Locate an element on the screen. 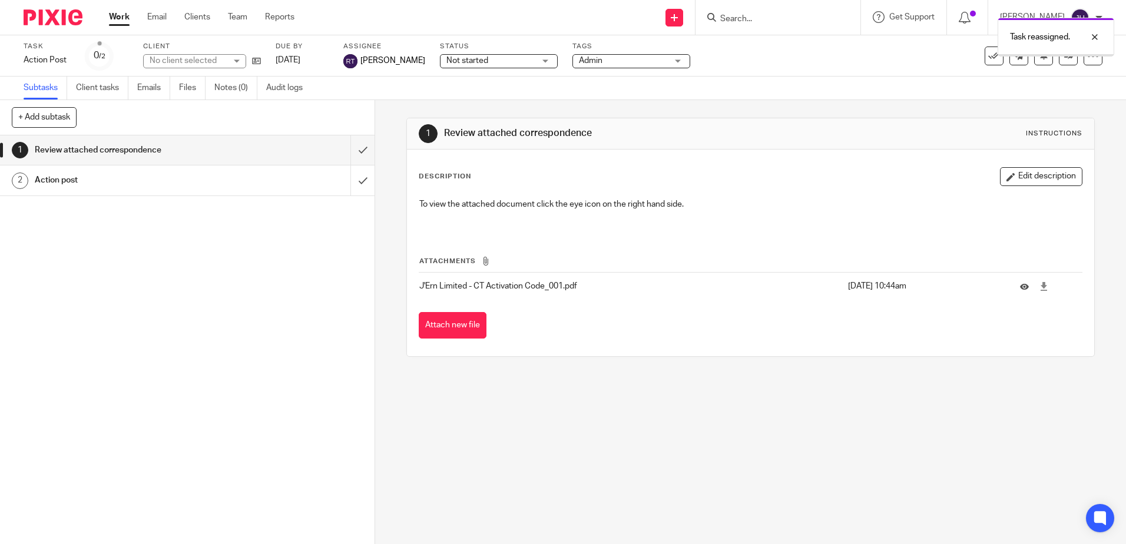 This screenshot has width=1126, height=544. label: Due by is located at coordinates (302, 47).